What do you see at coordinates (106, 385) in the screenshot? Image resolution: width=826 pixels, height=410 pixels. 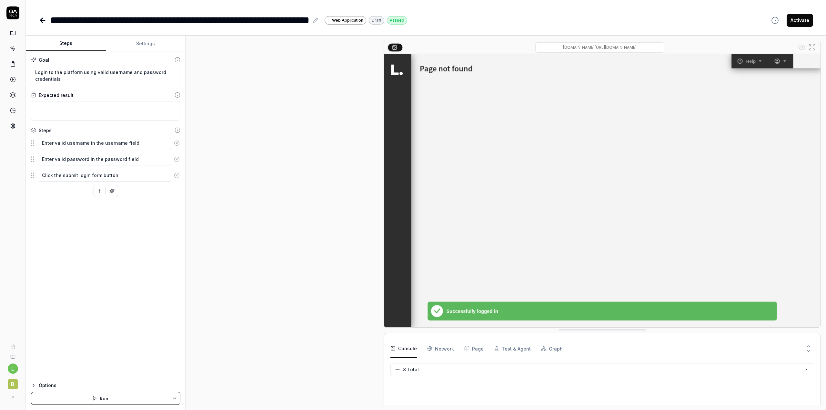 I see `button: Options` at bounding box center [106, 385].